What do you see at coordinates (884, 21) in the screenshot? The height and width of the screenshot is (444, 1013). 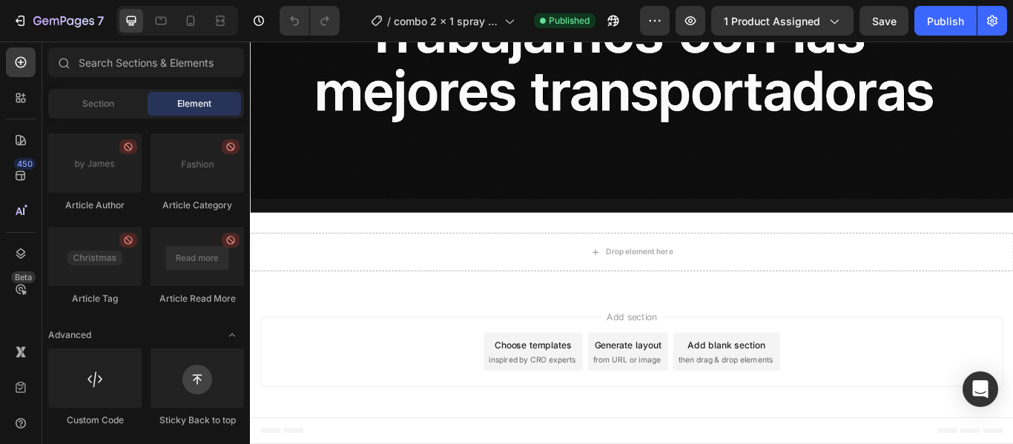 I see `span: Save` at bounding box center [884, 21].